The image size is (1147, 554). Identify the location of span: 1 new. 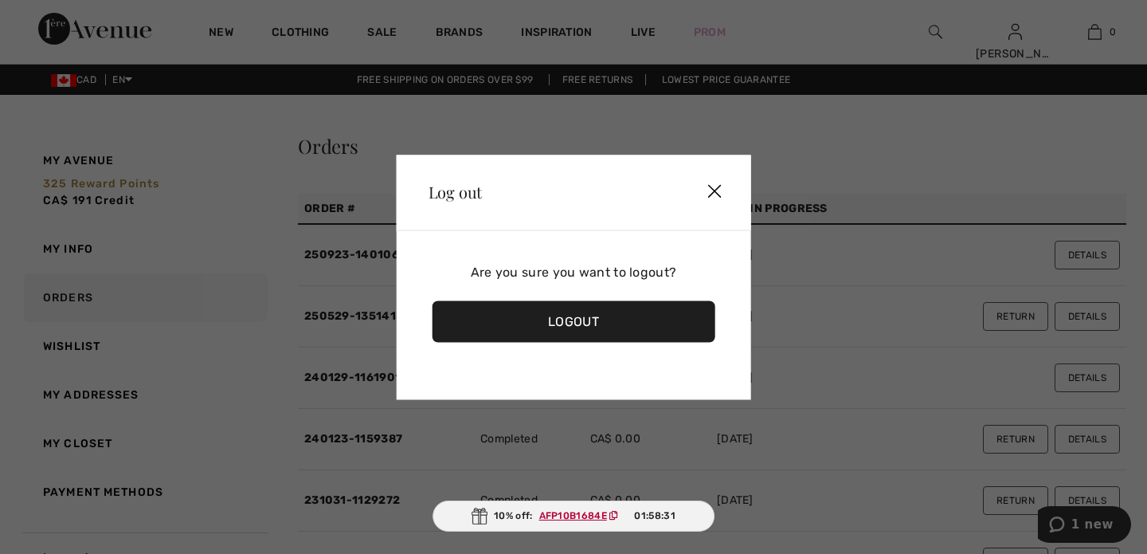
(54, 18).